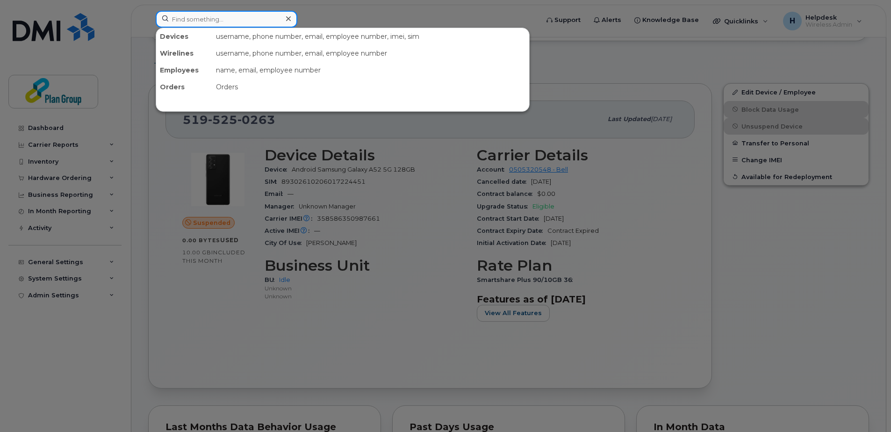 This screenshot has width=891, height=432. I want to click on input: Find something..., so click(226, 19).